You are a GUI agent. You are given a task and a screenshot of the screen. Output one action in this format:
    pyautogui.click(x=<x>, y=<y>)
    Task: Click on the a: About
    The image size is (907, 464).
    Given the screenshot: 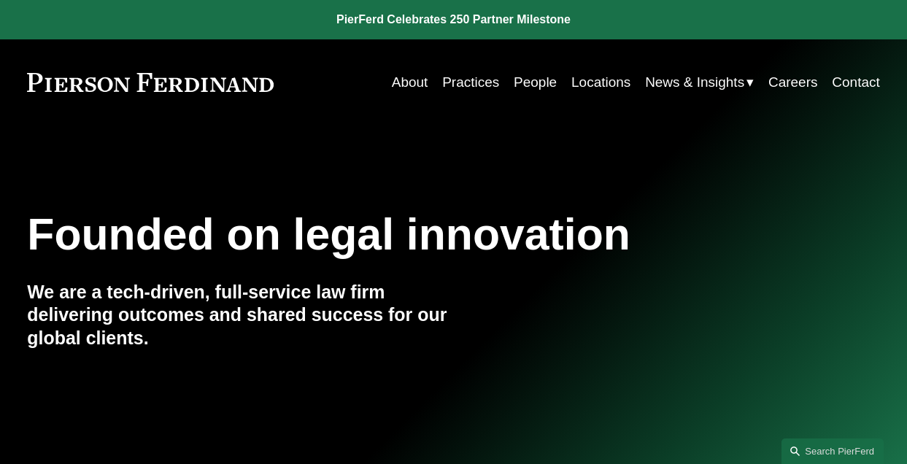 What is the action you would take?
    pyautogui.click(x=410, y=82)
    